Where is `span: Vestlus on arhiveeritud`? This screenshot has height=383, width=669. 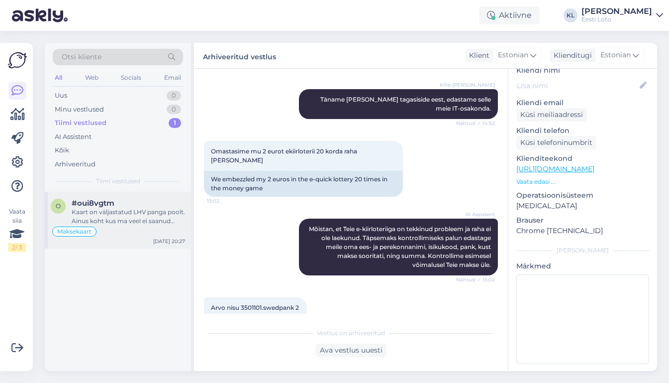 span: Vestlus on arhiveeritud is located at coordinates (351, 333).